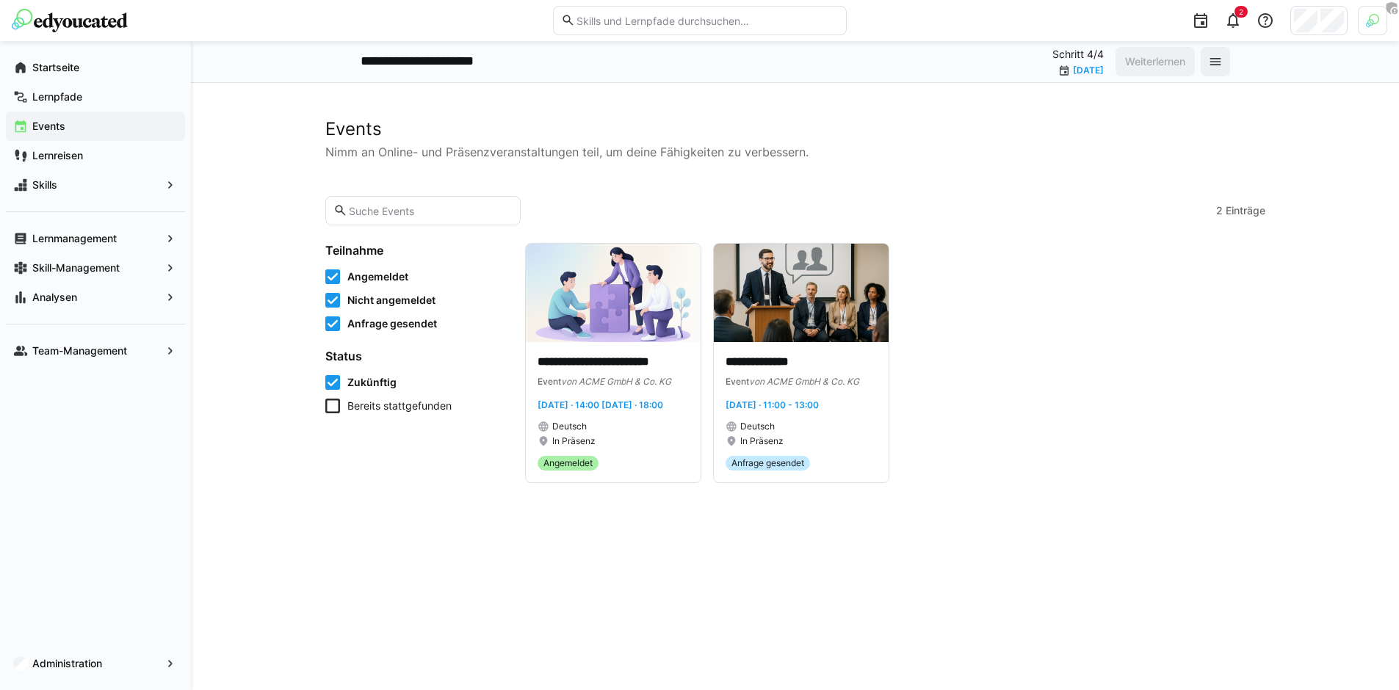 The height and width of the screenshot is (690, 1399). What do you see at coordinates (1245, 211) in the screenshot?
I see `span: Einträge` at bounding box center [1245, 211].